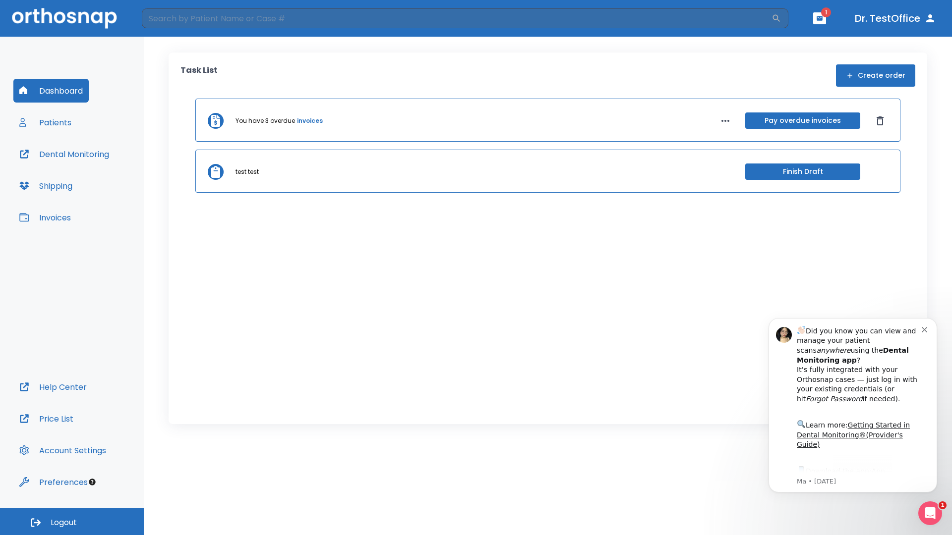 The width and height of the screenshot is (952, 535). What do you see at coordinates (54, 482) in the screenshot?
I see `a: Preferences` at bounding box center [54, 482].